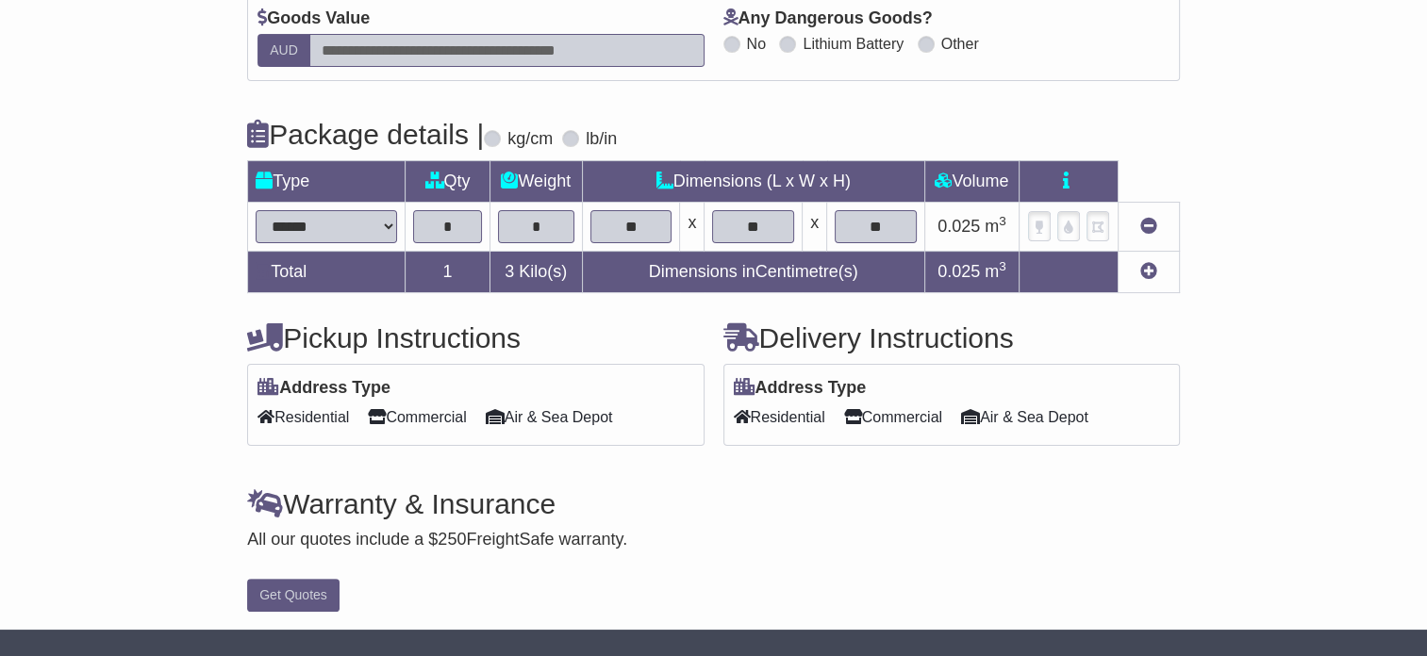 The image size is (1427, 656). What do you see at coordinates (326, 272) in the screenshot?
I see `td: Total` at bounding box center [326, 272].